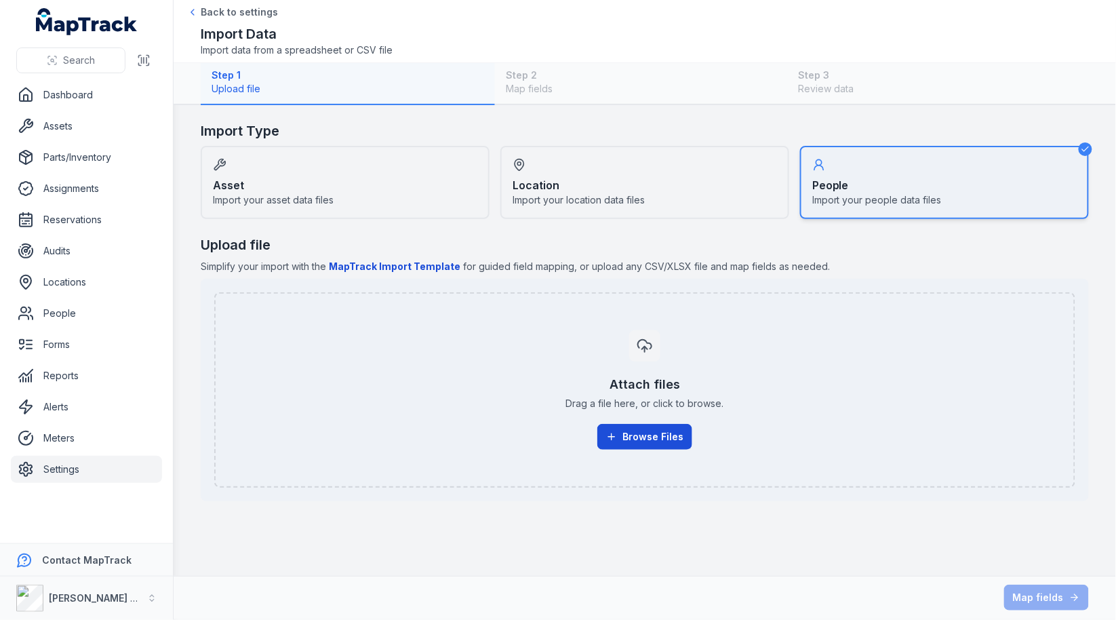  What do you see at coordinates (645, 384) in the screenshot?
I see `h3: Attach files` at bounding box center [645, 384].